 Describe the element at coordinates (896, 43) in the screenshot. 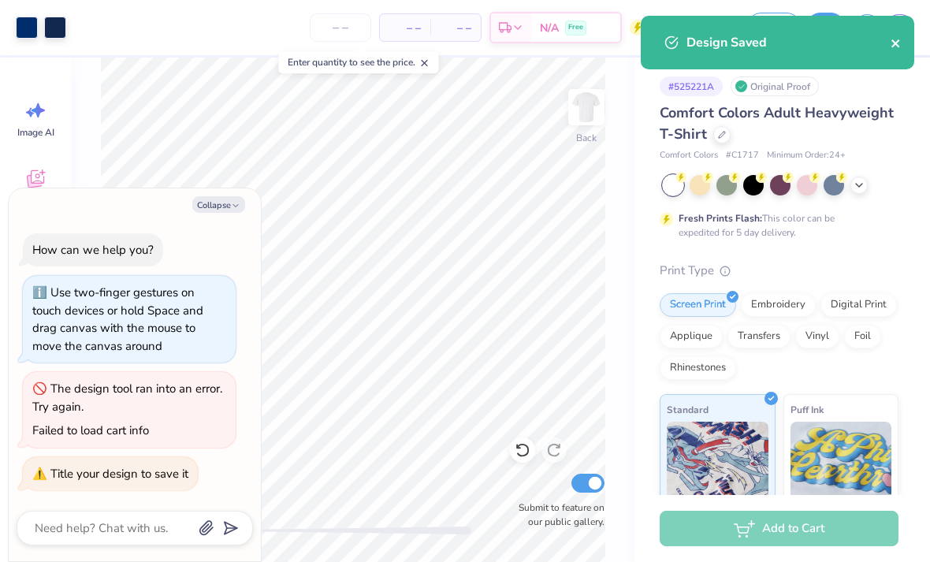

I see `button: close` at that location.